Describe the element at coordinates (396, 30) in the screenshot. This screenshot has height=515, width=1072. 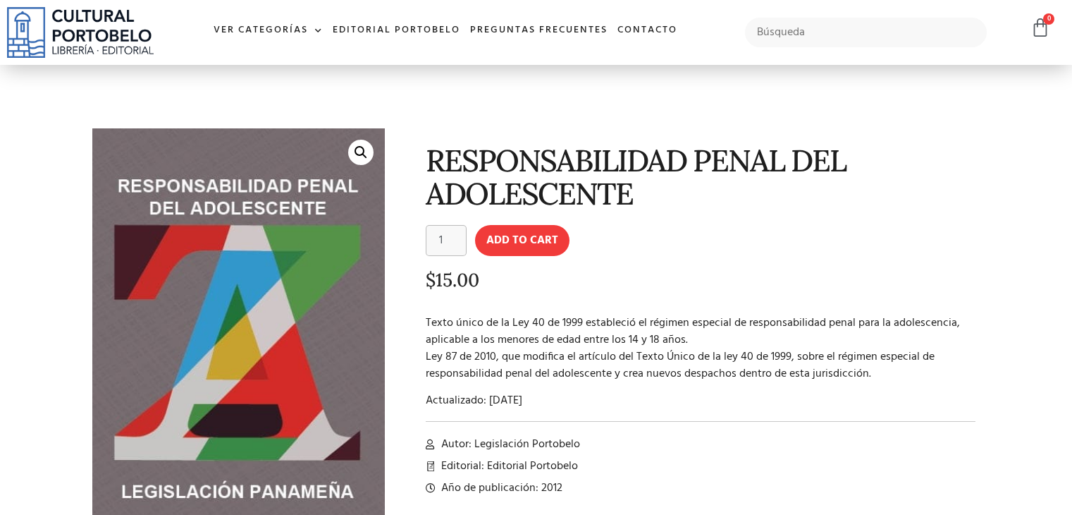
I see `a: Editorial Portobelo` at that location.